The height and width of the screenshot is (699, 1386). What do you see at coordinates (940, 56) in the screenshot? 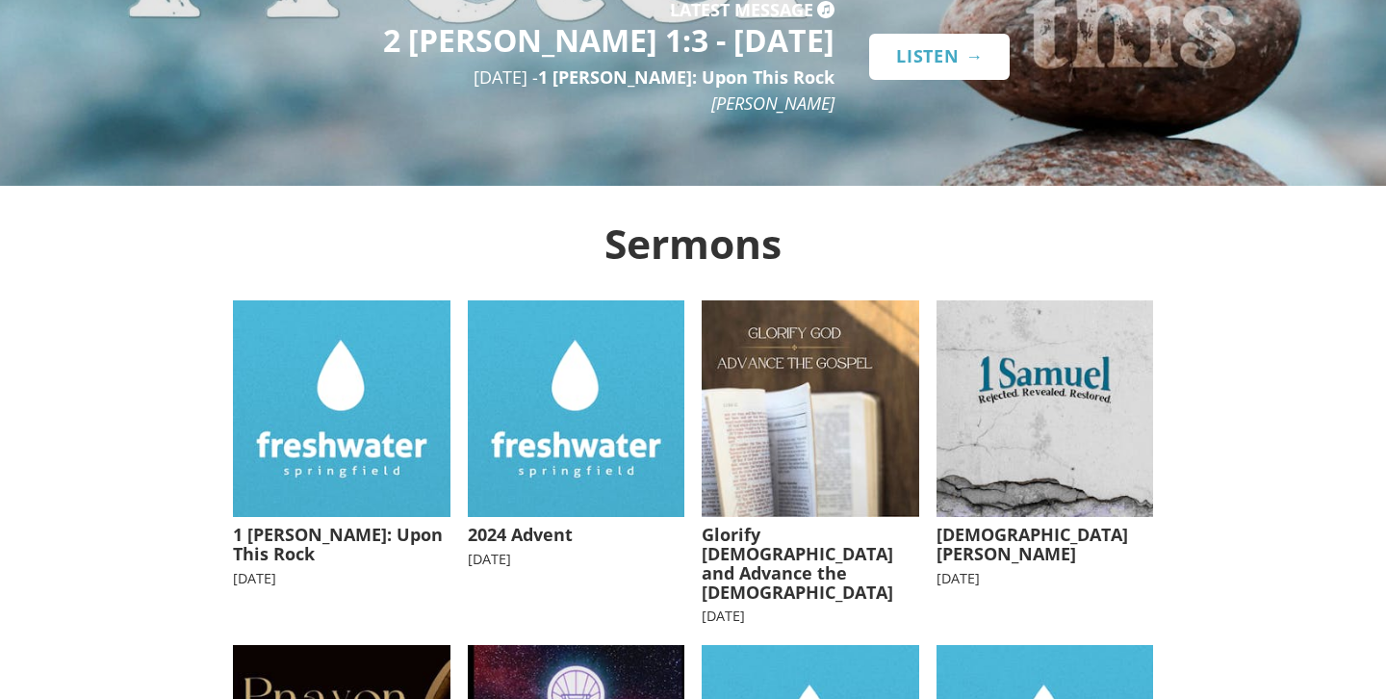
I see `a: Listen →` at bounding box center [940, 56].